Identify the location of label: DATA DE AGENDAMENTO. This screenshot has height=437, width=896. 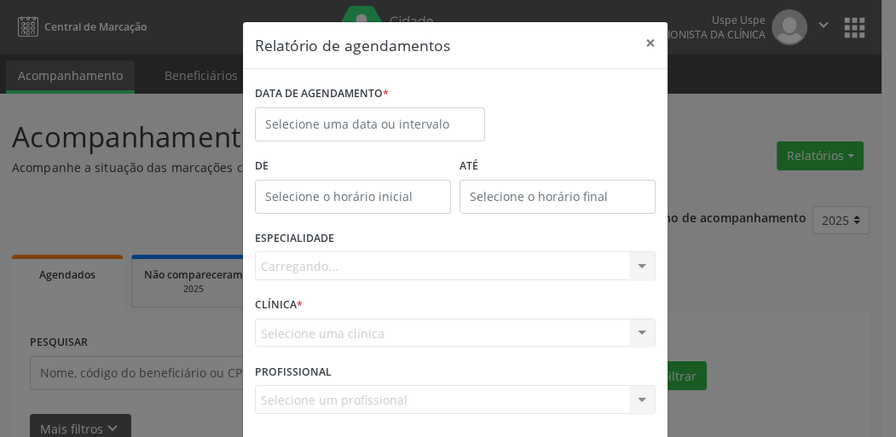
(321, 94).